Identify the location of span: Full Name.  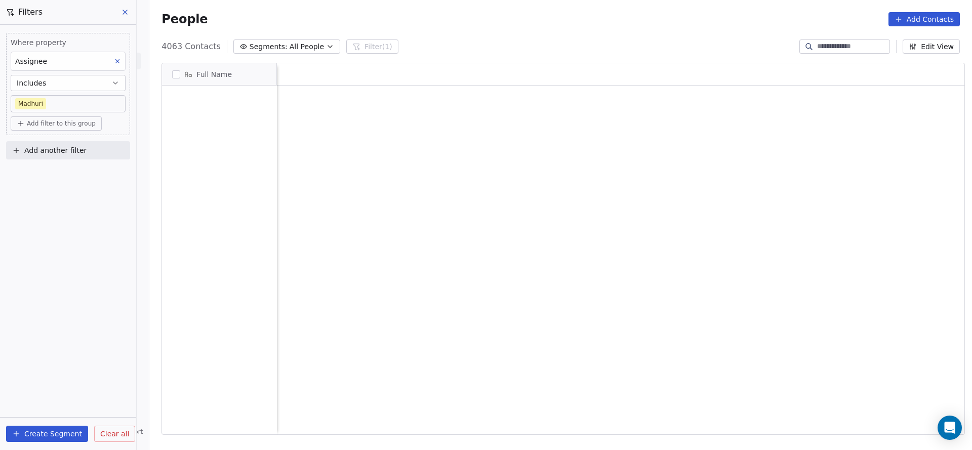
(214, 74).